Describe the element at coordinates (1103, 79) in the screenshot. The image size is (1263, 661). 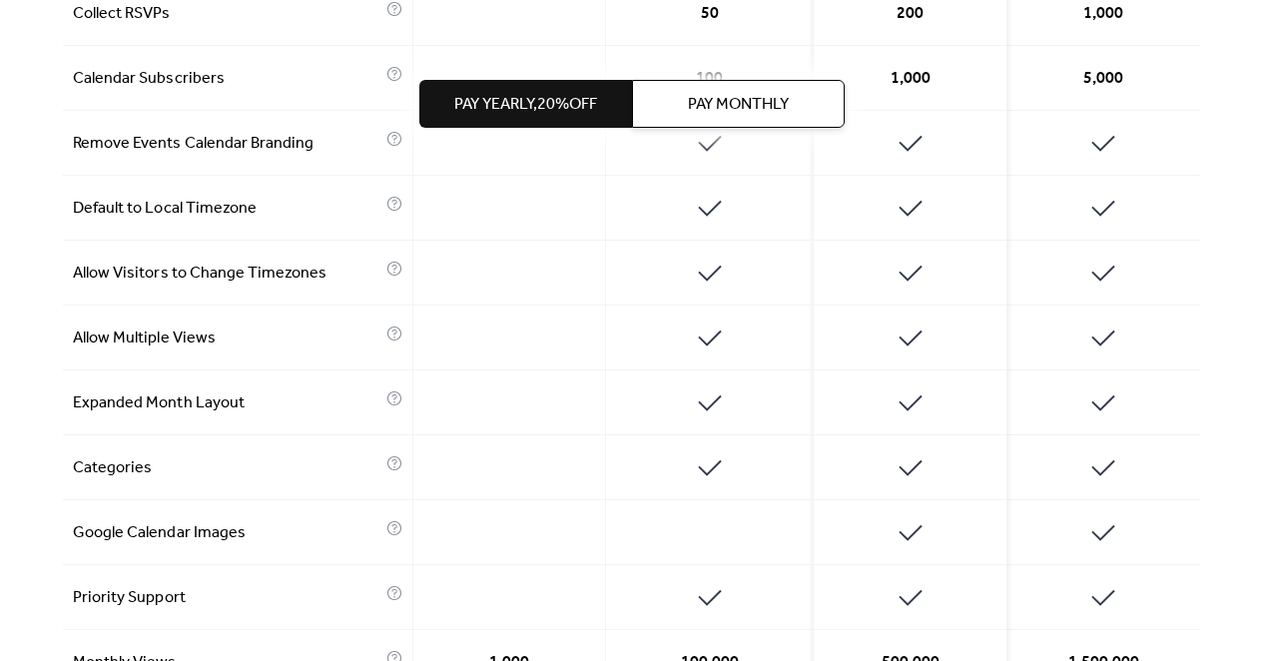
I see `span: 5,000` at that location.